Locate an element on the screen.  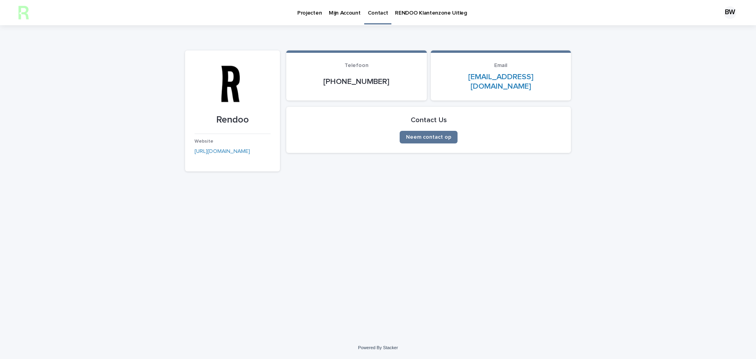
a: Neem contact op is located at coordinates (428, 137).